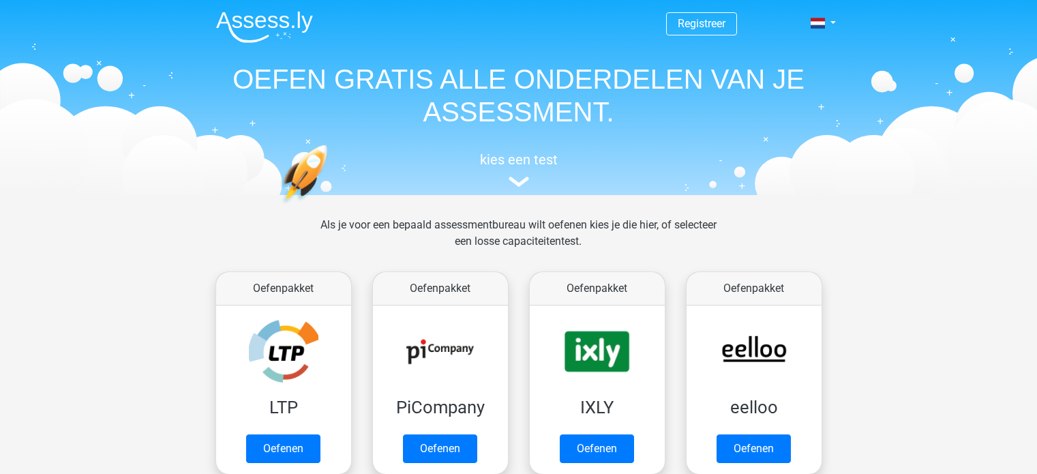  Describe the element at coordinates (519, 169) in the screenshot. I see `a: kies een test` at that location.